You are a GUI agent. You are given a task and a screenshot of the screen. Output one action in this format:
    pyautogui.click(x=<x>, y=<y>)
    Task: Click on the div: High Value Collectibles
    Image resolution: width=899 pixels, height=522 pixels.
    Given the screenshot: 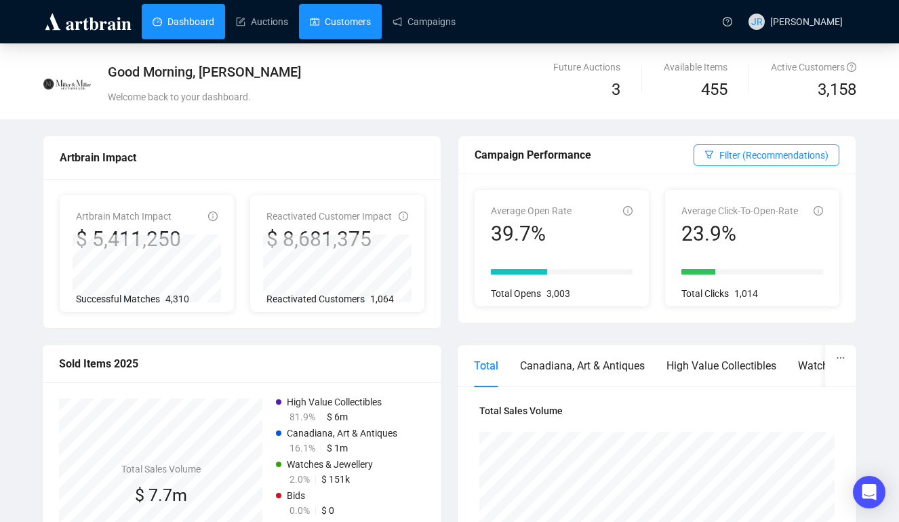 What is the action you would take?
    pyautogui.click(x=722, y=366)
    